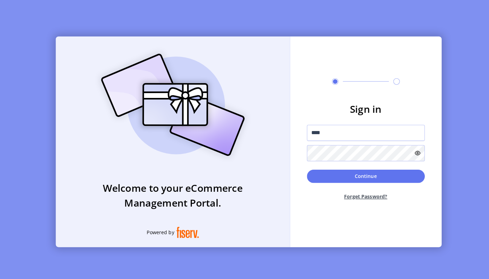 The height and width of the screenshot is (279, 489). What do you see at coordinates (170, 192) in the screenshot?
I see `h3: Welcome to your eCommerce Management Portal.` at bounding box center [170, 192].